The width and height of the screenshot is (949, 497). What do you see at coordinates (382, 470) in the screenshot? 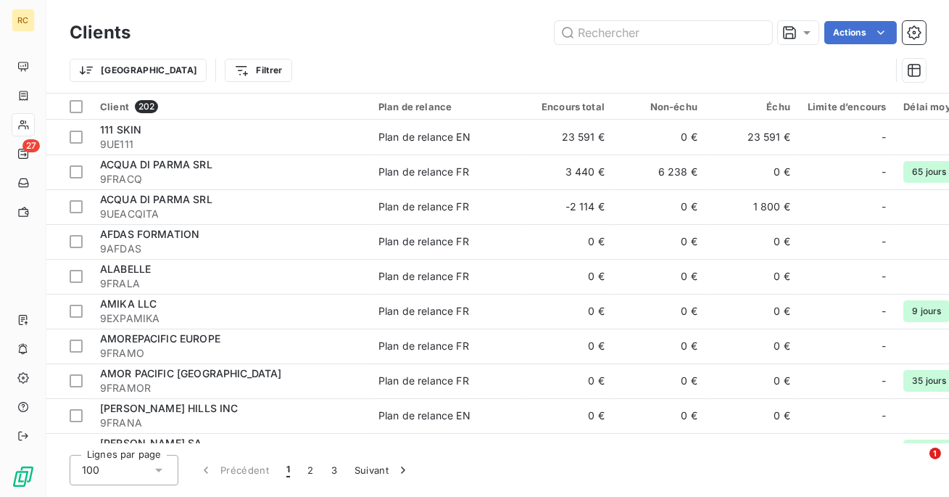
I see `button: Suivant` at bounding box center [382, 470].